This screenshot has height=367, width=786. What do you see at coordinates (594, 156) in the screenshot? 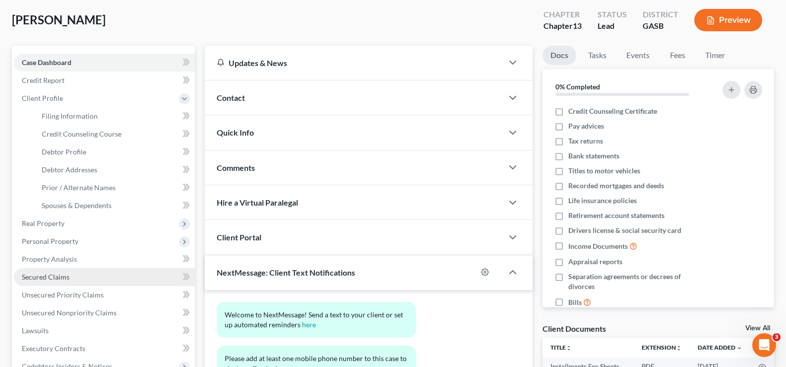
I see `span: Bank statements` at bounding box center [594, 156].